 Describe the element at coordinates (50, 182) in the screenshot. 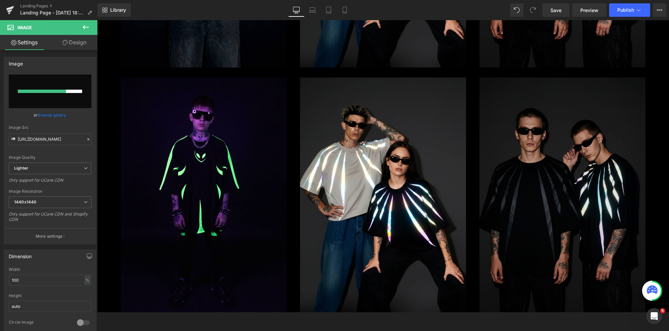

I see `div: Only support for UCare CDN` at that location.